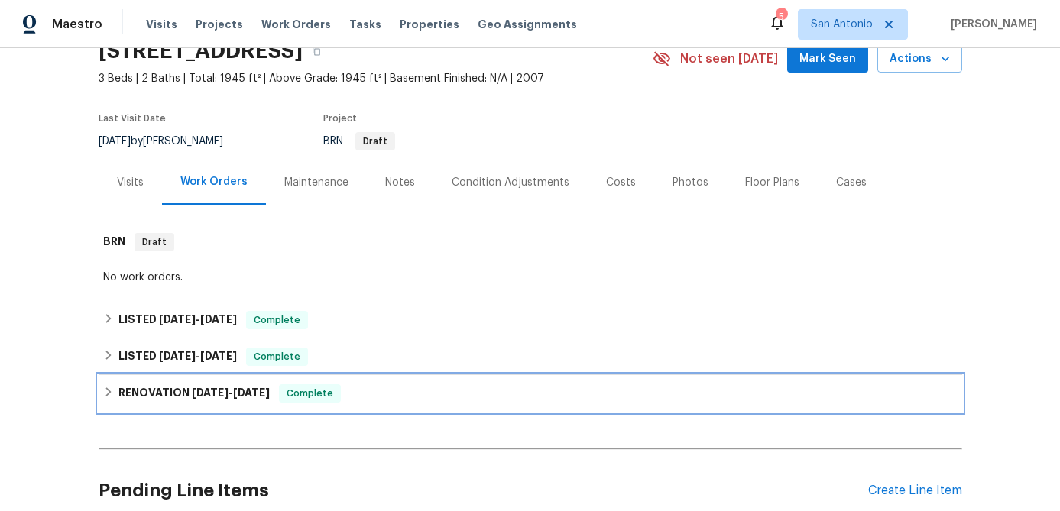 The image size is (1060, 511). What do you see at coordinates (827, 59) in the screenshot?
I see `button: Mark Seen` at bounding box center [827, 59].